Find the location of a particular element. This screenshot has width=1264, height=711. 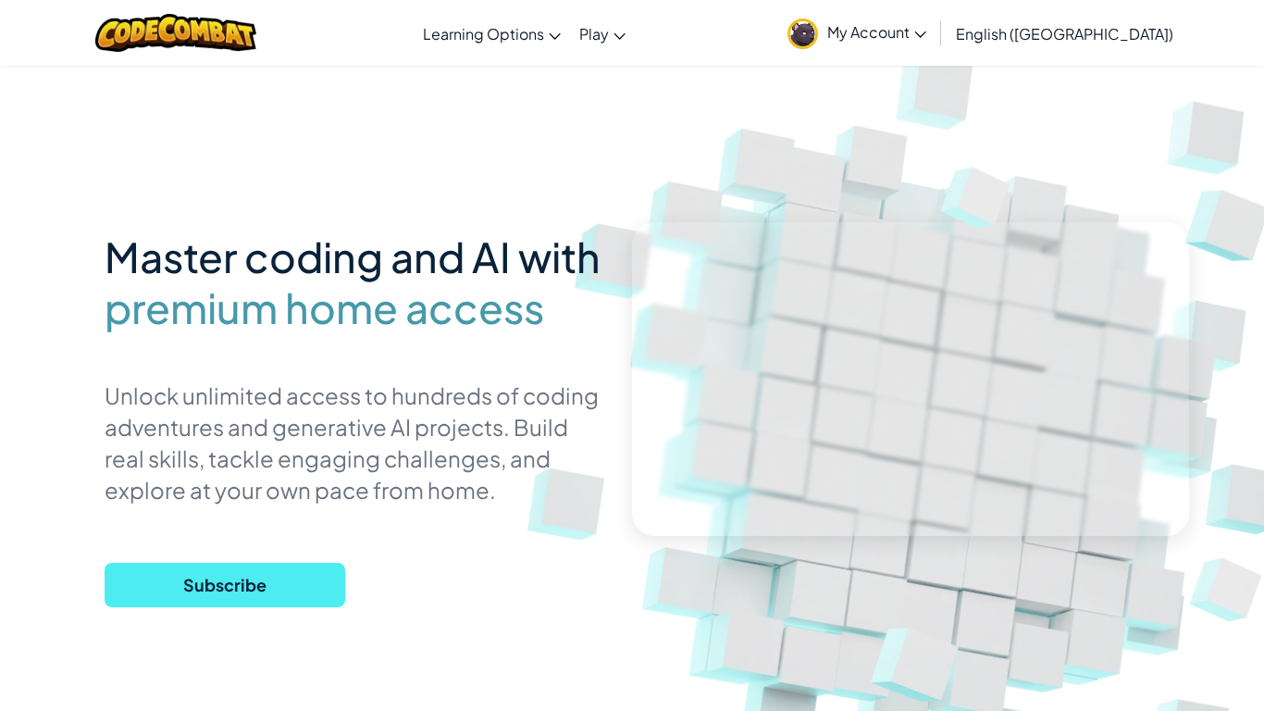

span: Subscribe is located at coordinates (225, 585).